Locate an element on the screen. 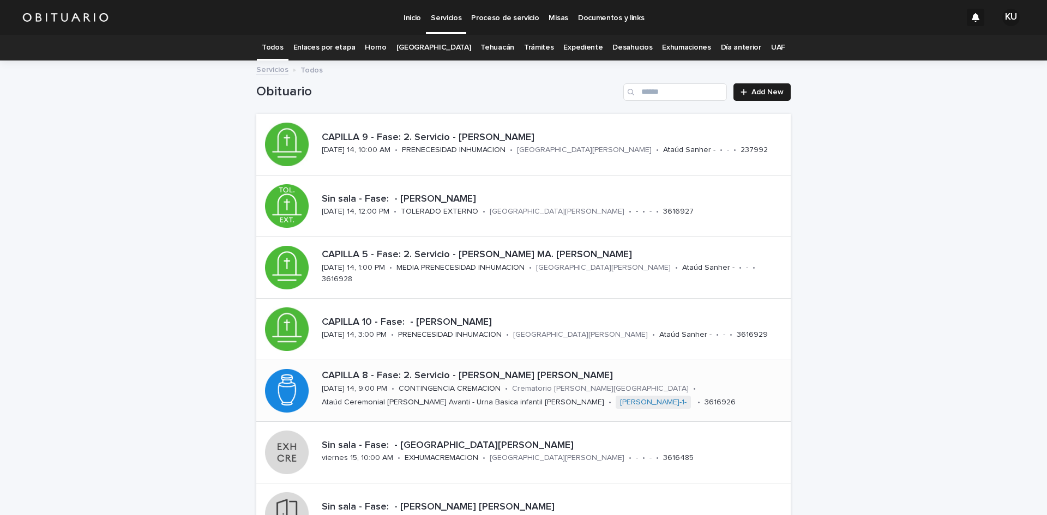 The width and height of the screenshot is (1047, 515). a: Add New is located at coordinates (762, 92).